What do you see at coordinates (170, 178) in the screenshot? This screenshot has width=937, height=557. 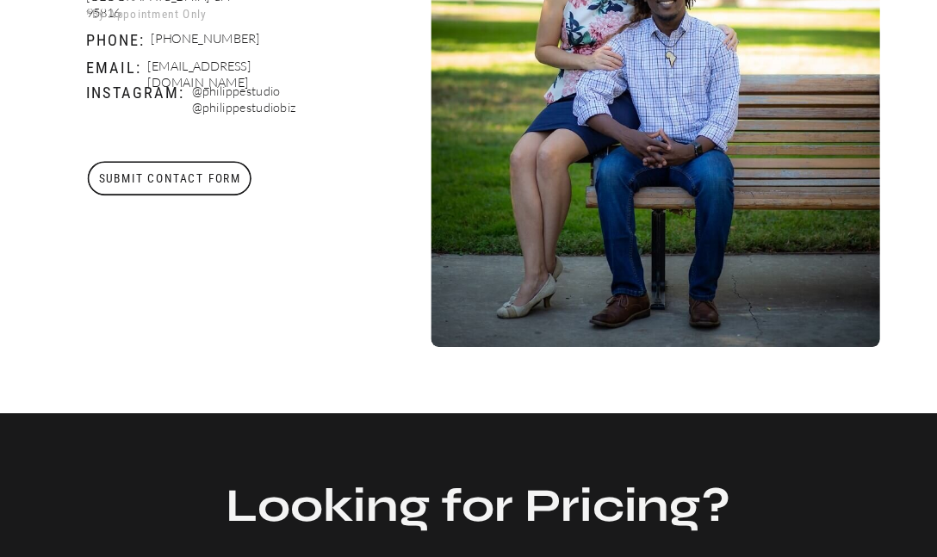 I see `a: Submit Contact Form` at bounding box center [170, 178].